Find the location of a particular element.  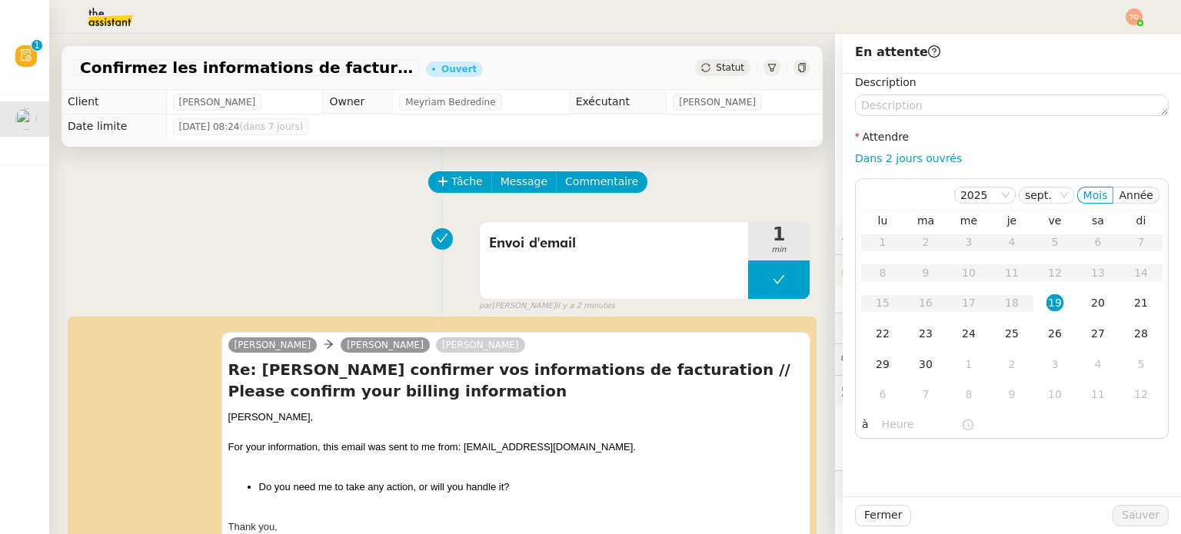

td: 20/09/2025 is located at coordinates (1098, 304).